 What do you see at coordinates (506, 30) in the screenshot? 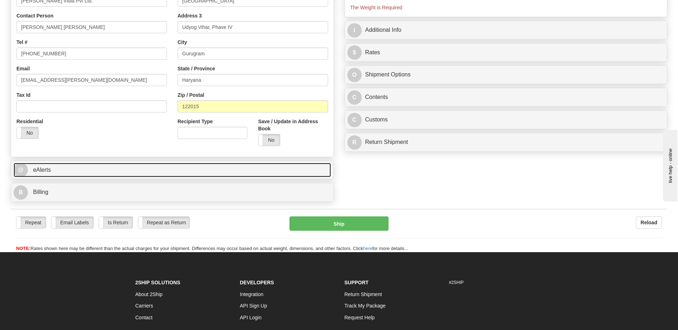
I see `a: IAdditional Info` at bounding box center [506, 30].